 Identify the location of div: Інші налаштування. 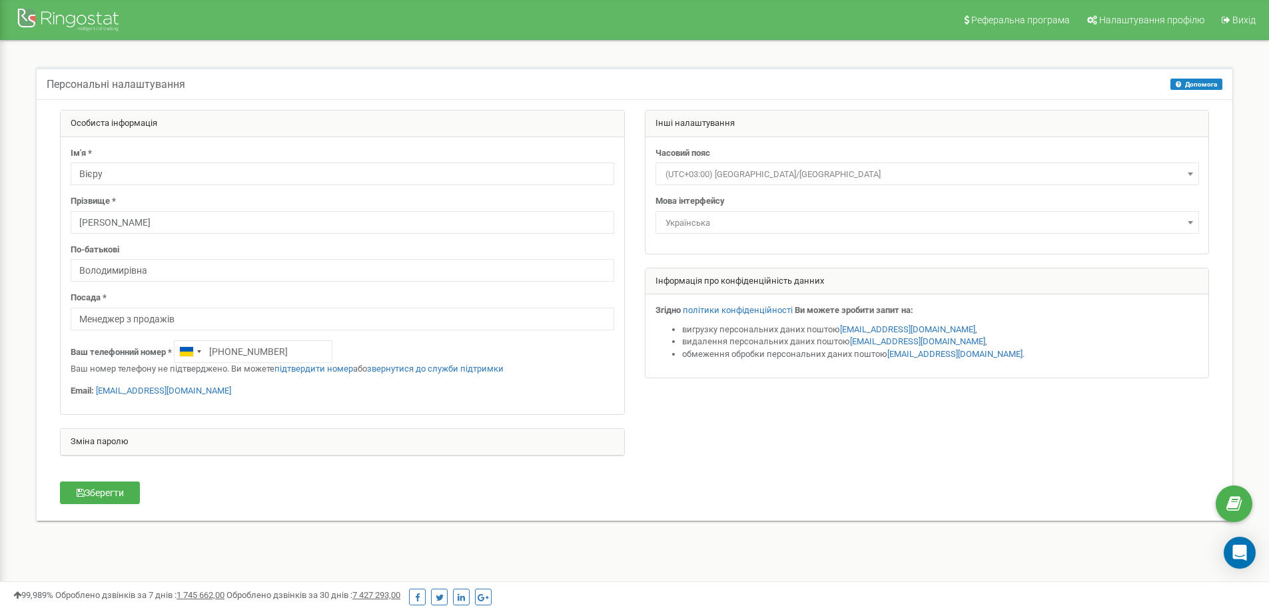
(927, 124).